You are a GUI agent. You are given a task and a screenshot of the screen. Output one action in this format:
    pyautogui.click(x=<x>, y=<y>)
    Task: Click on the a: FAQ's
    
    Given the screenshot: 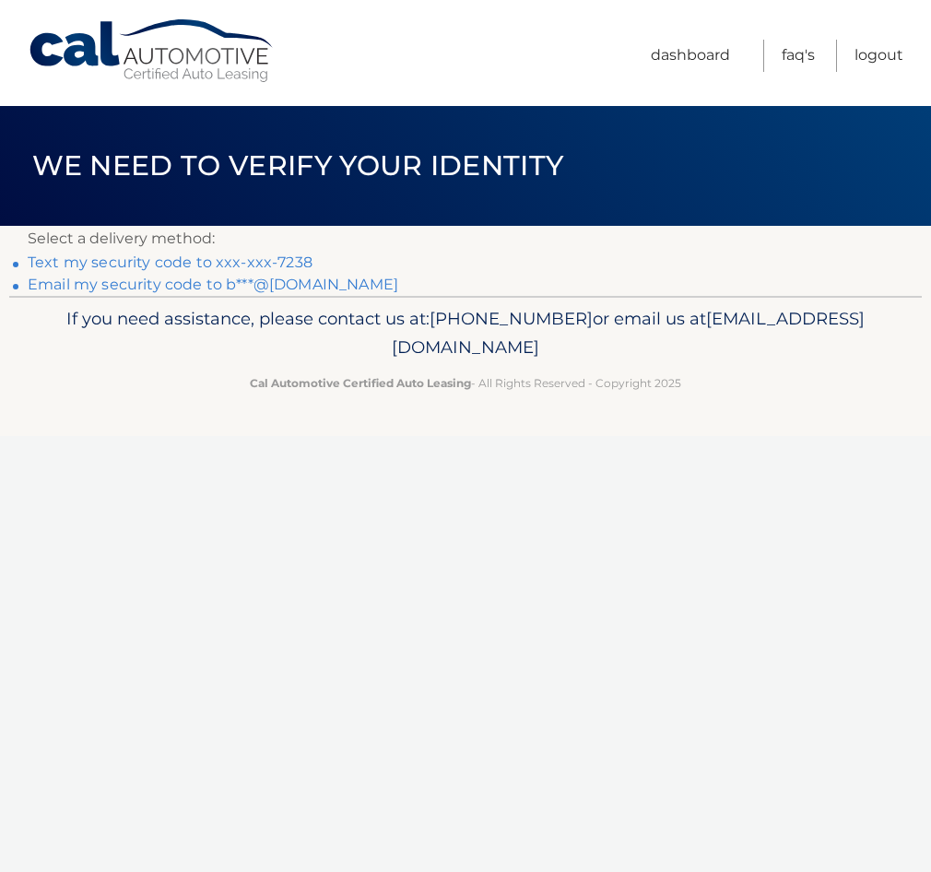 What is the action you would take?
    pyautogui.click(x=798, y=55)
    